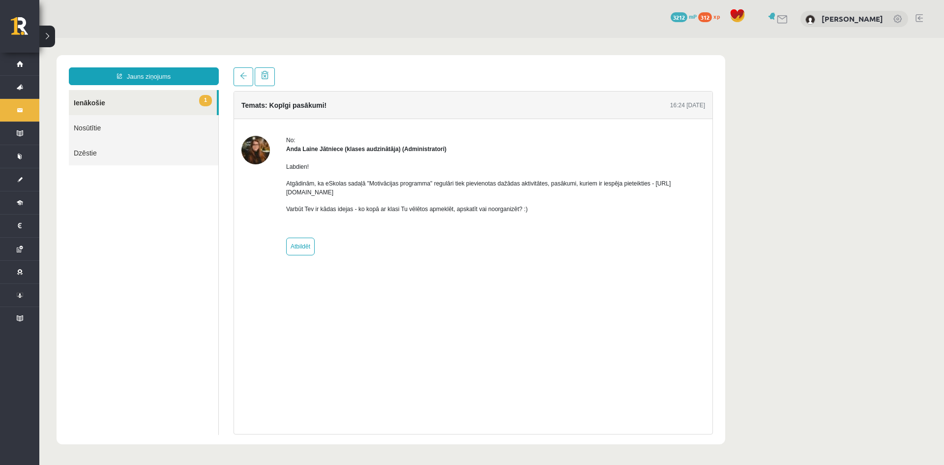  Describe the element at coordinates (244, 67) in the screenshot. I see `h4: Temats: Kopīgi pasākumi!` at that location.